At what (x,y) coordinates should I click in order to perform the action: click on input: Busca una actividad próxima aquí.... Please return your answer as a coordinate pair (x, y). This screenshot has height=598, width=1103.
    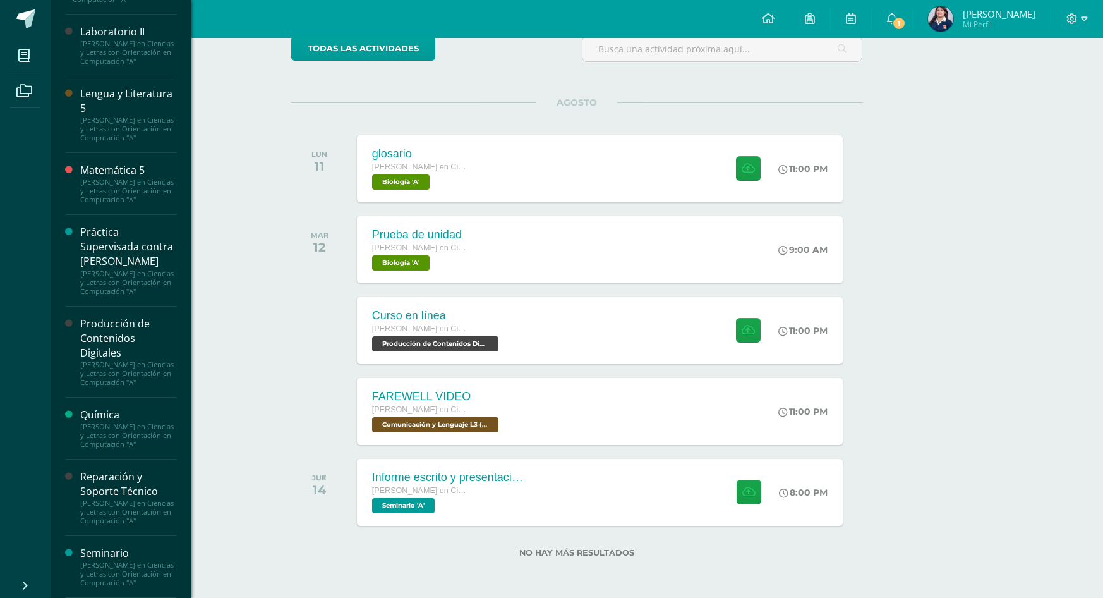
    Looking at the image, I should click on (722, 49).